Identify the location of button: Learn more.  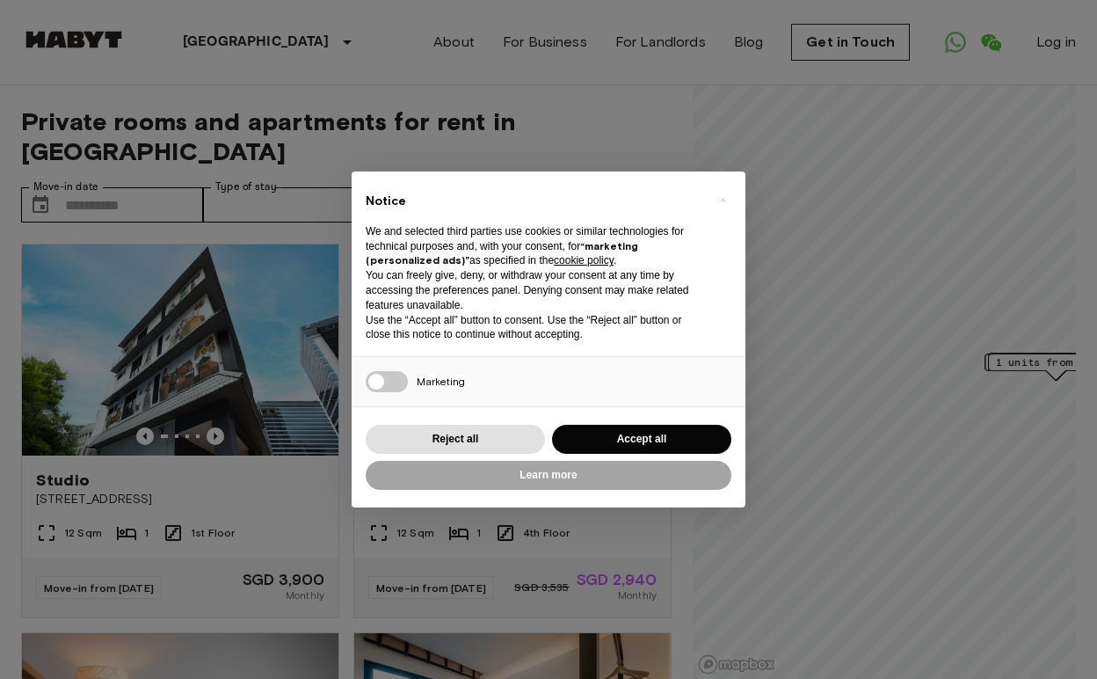
(549, 475).